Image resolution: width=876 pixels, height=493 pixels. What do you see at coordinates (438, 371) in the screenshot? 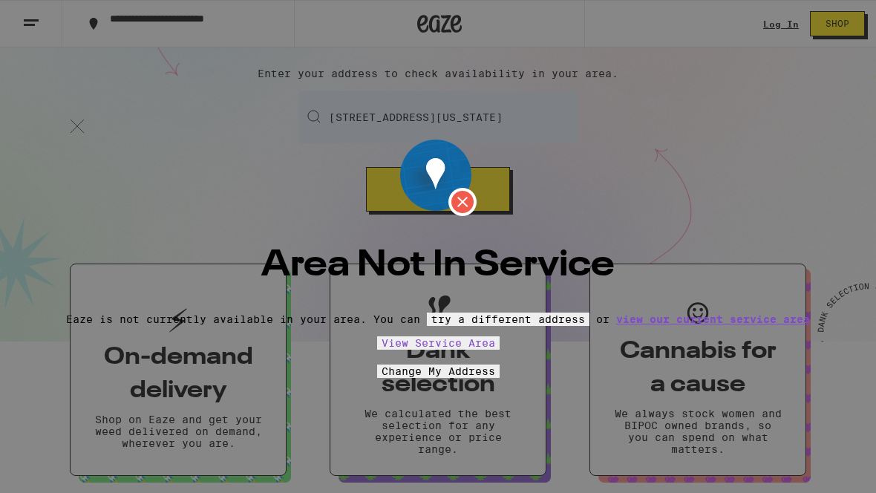
I see `button: Change My Address` at bounding box center [438, 371].